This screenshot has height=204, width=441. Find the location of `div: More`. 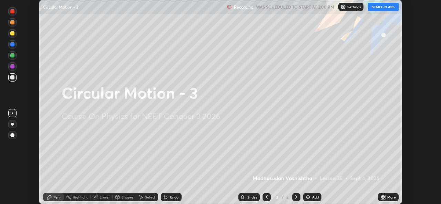

div: More is located at coordinates (391, 197).